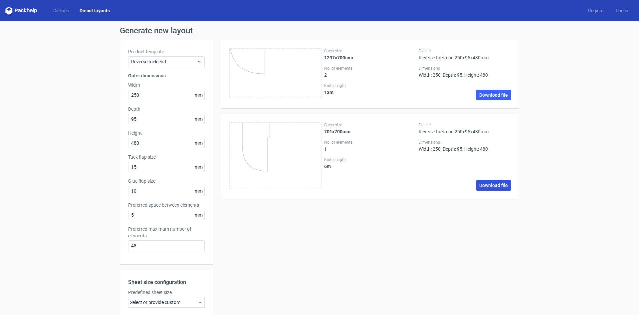 This screenshot has height=315, width=639. Describe the element at coordinates (166, 181) in the screenshot. I see `label: Glue flap size` at that location.